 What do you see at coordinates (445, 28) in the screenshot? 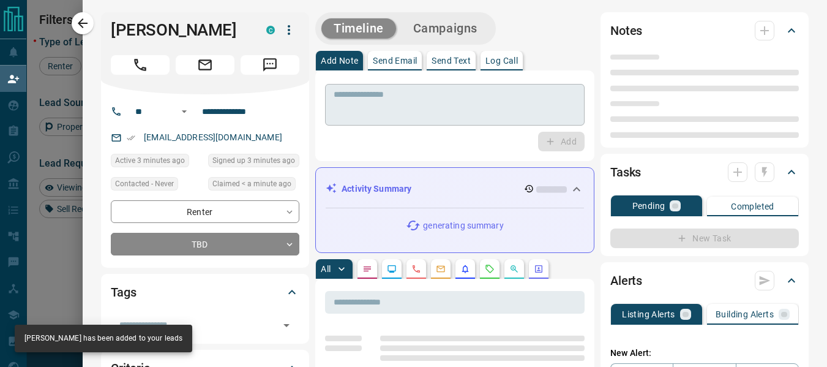
I see `button: Campaigns` at bounding box center [445, 28].